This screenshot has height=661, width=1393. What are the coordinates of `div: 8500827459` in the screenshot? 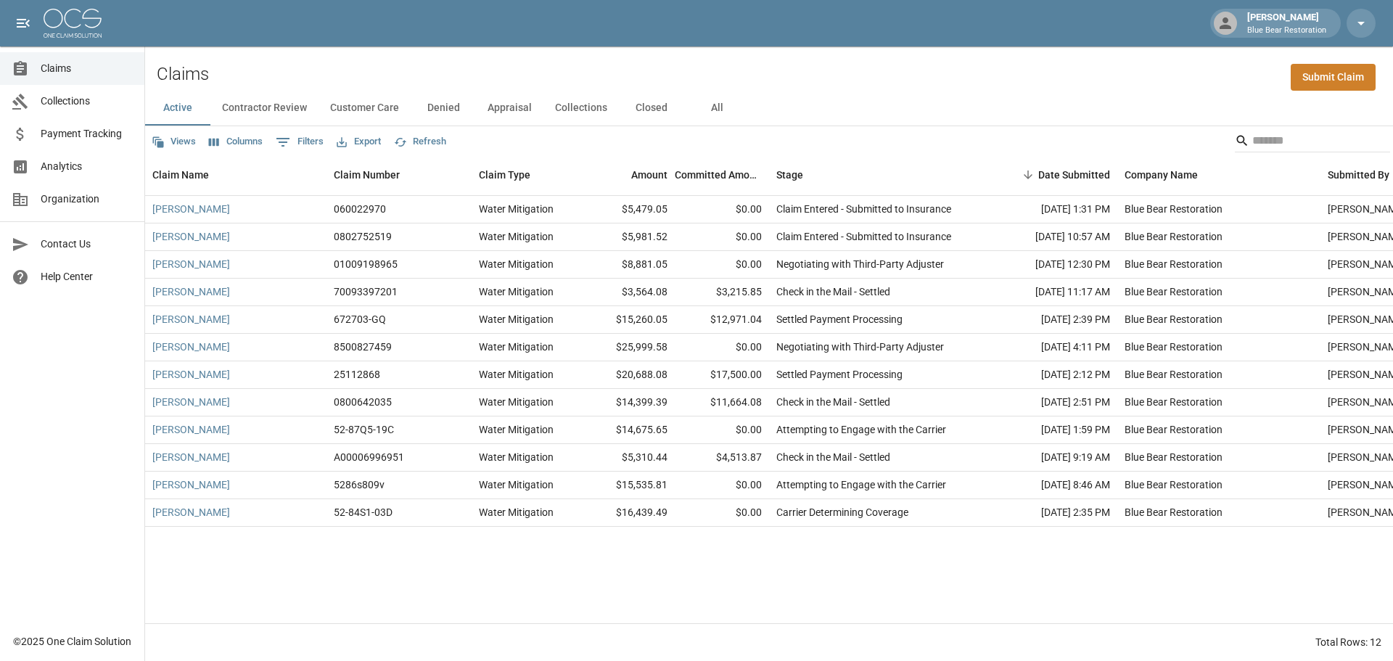 It's located at (363, 347).